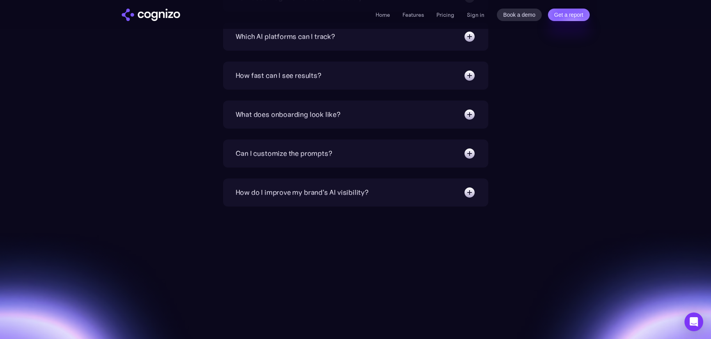 This screenshot has height=339, width=711. Describe the element at coordinates (285, 37) in the screenshot. I see `div: Which AI platforms can I track?` at that location.